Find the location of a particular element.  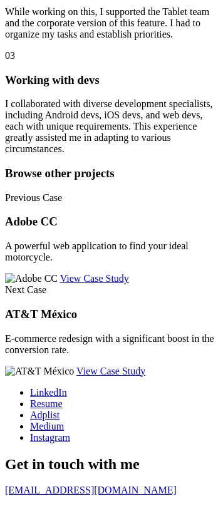

h2: Get in touch with me is located at coordinates (111, 464).